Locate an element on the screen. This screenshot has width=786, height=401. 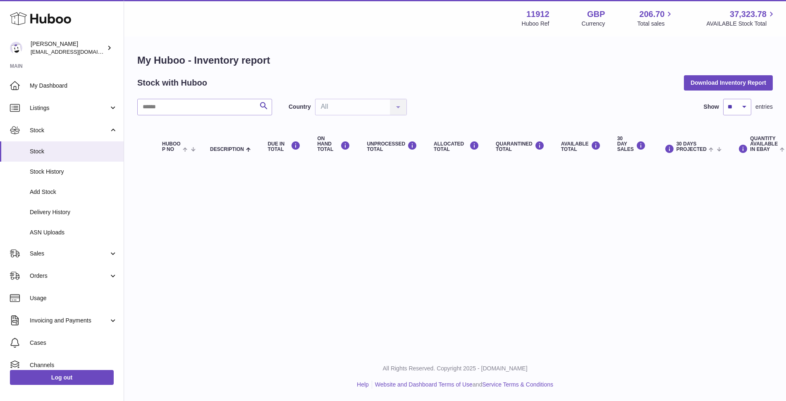
span: entries is located at coordinates (764, 107).